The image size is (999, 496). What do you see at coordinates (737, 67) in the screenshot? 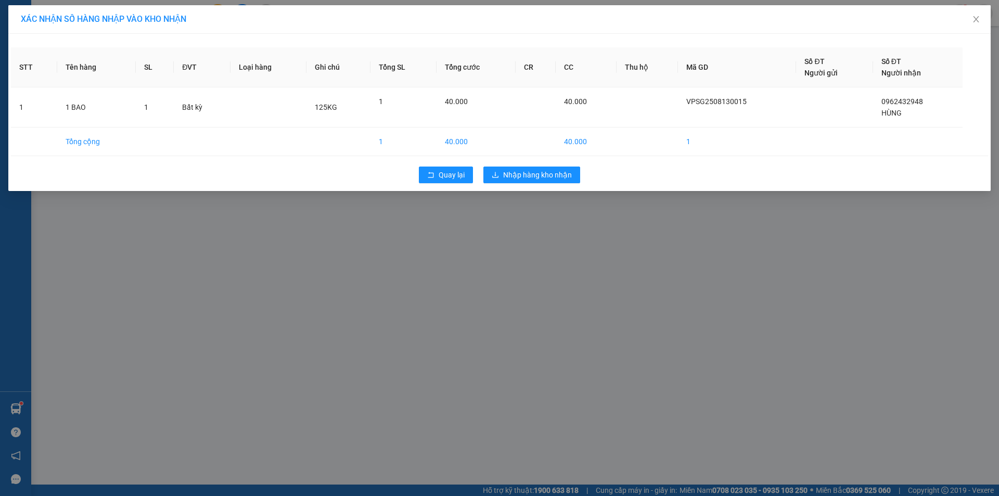
I see `th: Mã GD` at bounding box center [737, 67].